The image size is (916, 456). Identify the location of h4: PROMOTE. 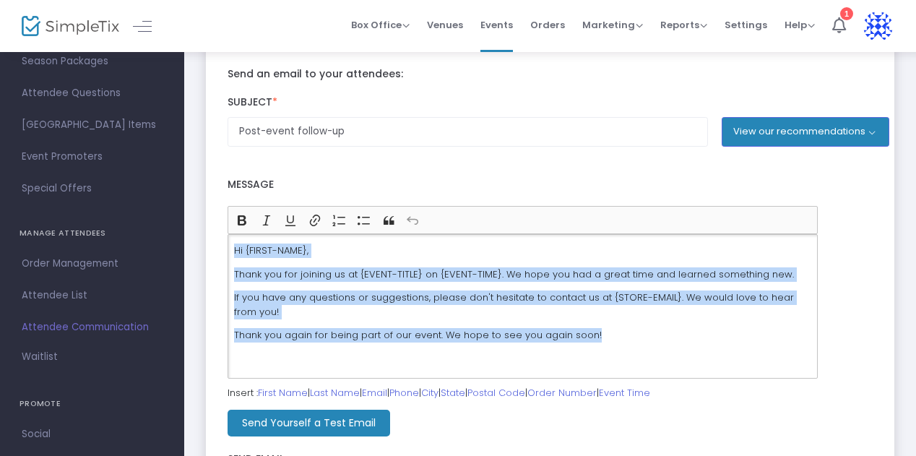
(92, 404).